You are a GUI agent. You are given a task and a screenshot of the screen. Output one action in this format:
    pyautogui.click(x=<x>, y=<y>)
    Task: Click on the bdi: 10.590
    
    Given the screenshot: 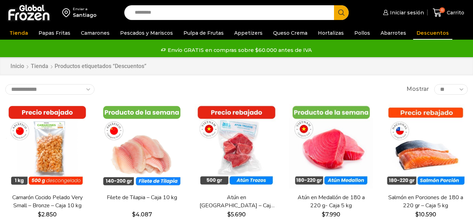 What is the action you would take?
    pyautogui.click(x=426, y=214)
    